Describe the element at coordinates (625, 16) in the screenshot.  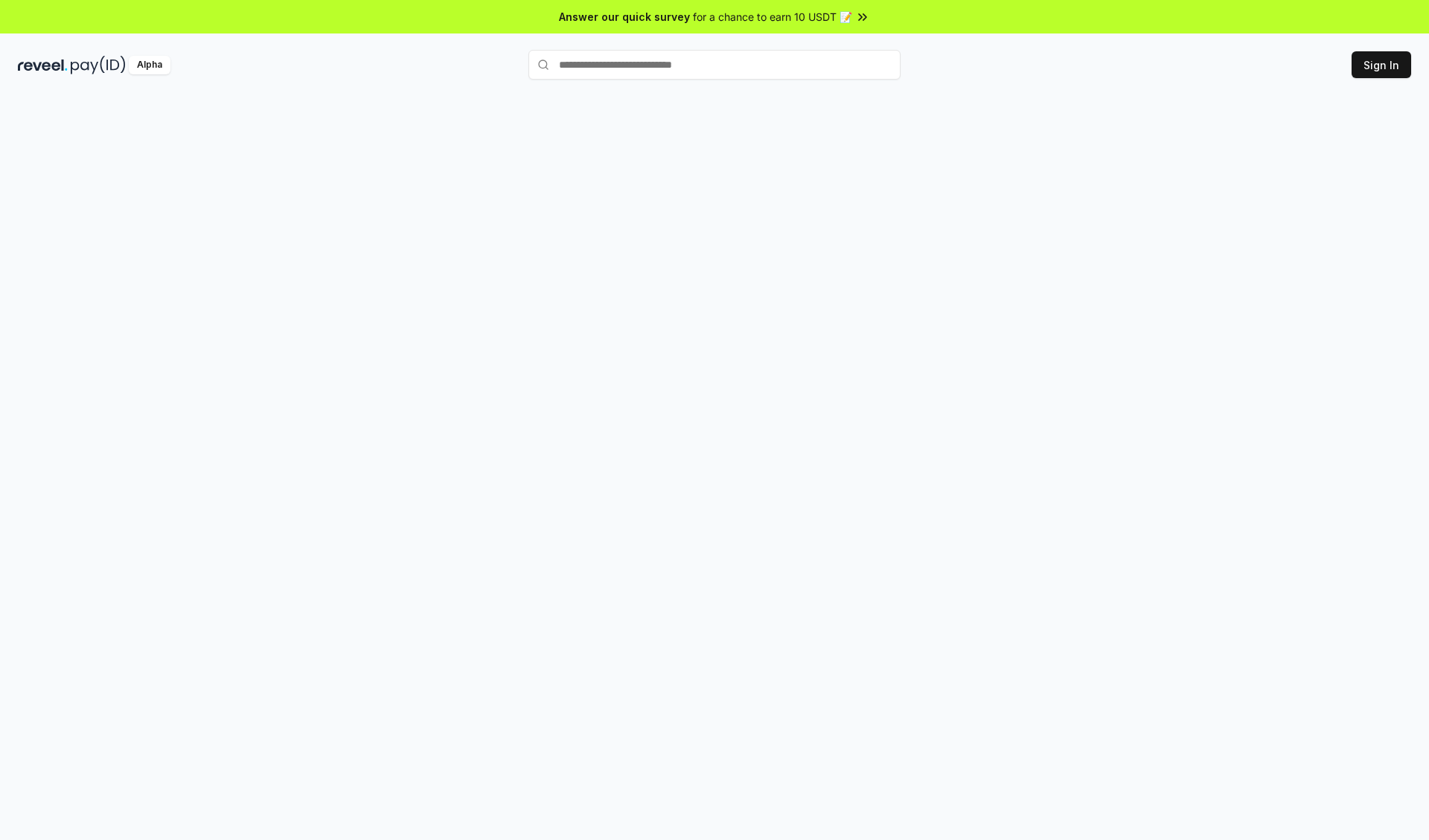
I see `span: Answer our quick survey` at that location.